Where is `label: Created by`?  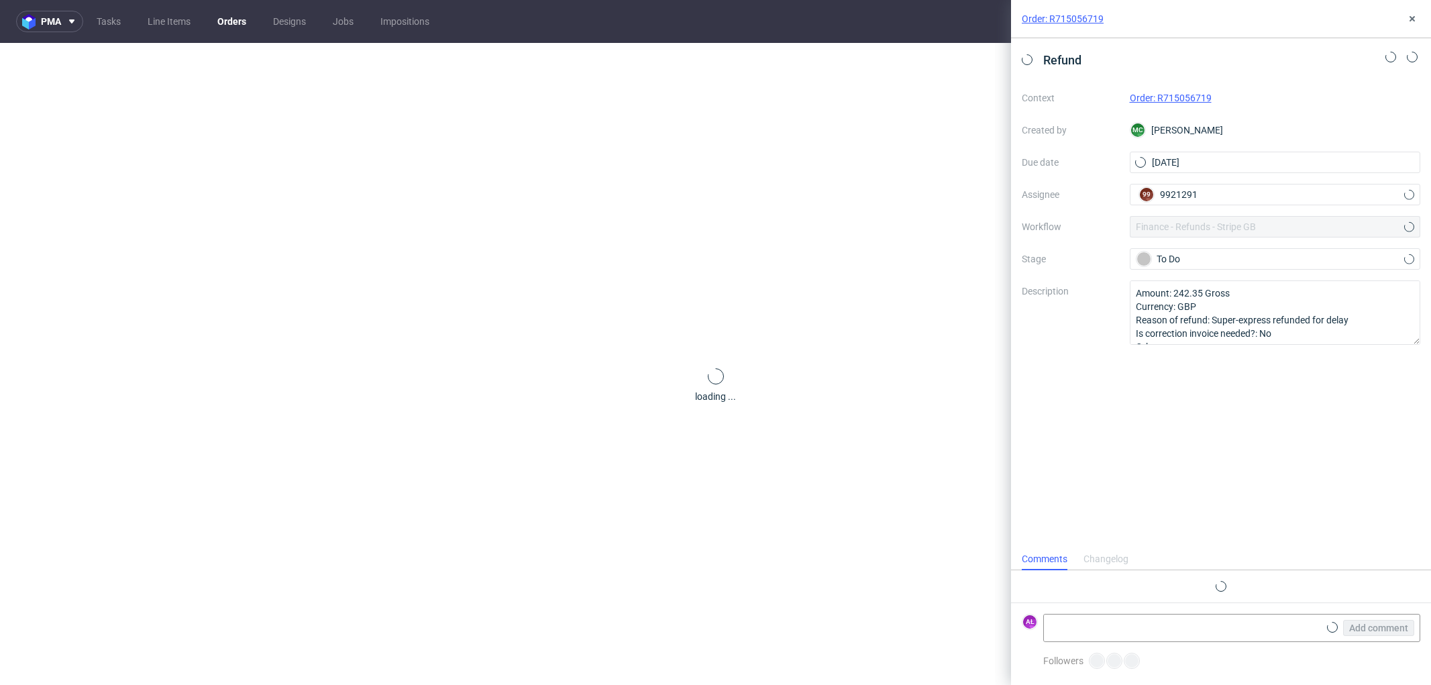 label: Created by is located at coordinates (1070, 130).